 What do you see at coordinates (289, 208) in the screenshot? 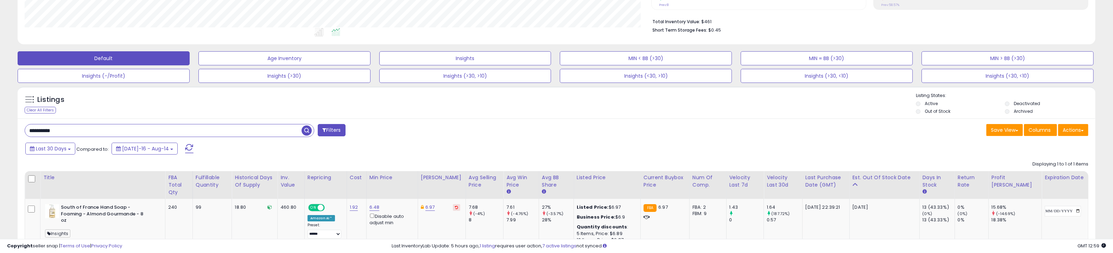
I see `div: 460.80` at bounding box center [289, 208].